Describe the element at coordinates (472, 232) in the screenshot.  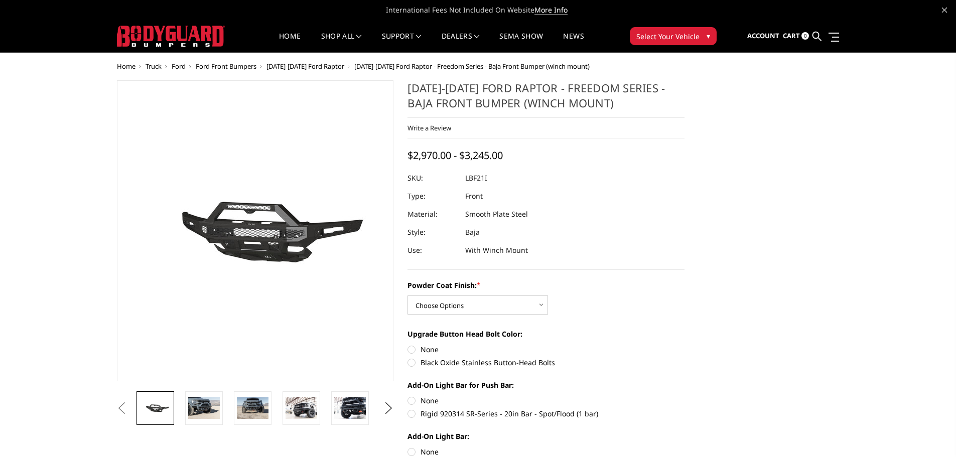
I see `dd: Baja` at that location.